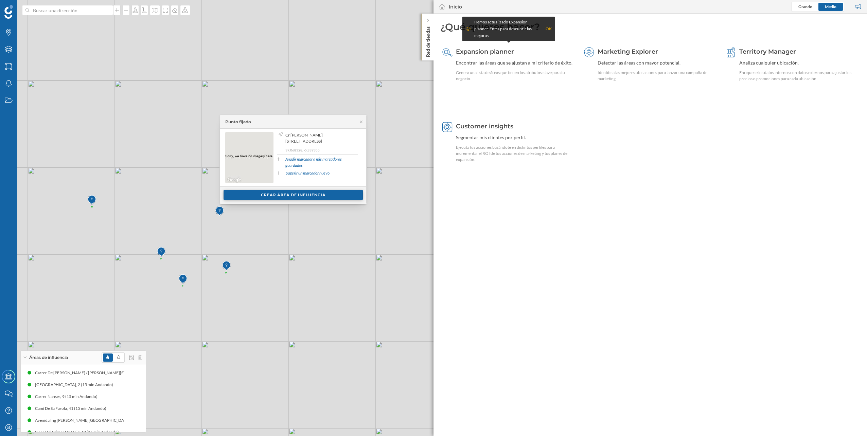 Image resolution: width=867 pixels, height=436 pixels. I want to click on div: OK, so click(549, 29).